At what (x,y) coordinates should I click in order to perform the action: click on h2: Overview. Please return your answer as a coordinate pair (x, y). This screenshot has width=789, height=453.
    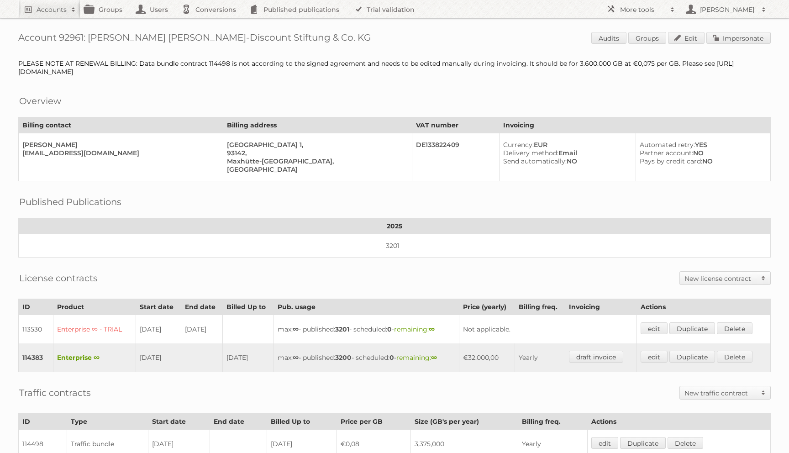
    Looking at the image, I should click on (40, 101).